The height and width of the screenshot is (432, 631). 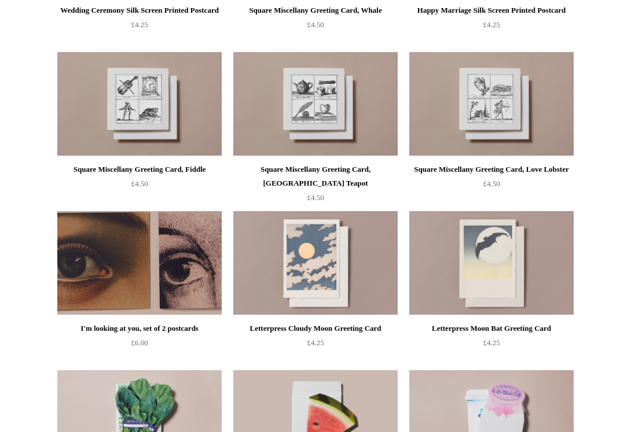 I want to click on div: Happy Marriage Silk Screen Printed Postcard, so click(x=491, y=10).